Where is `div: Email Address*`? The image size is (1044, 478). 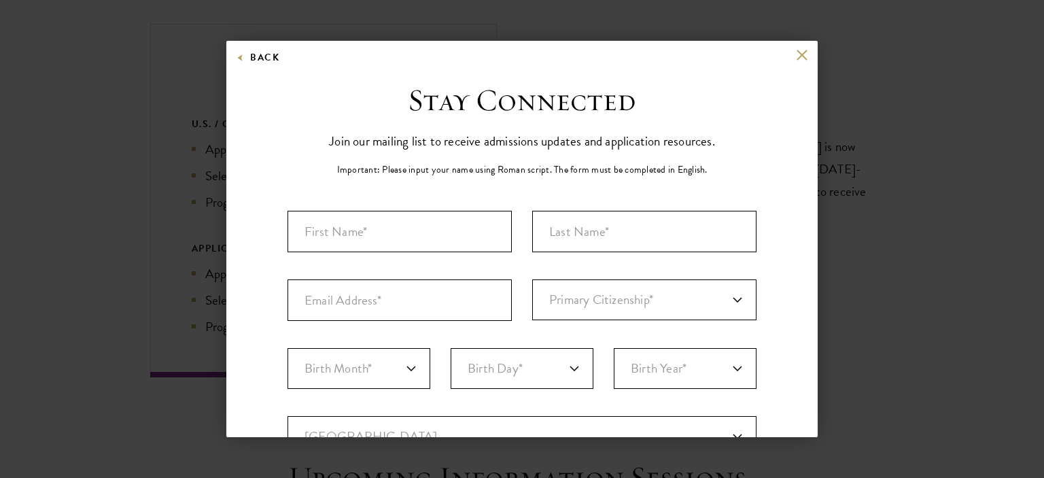 div: Email Address* is located at coordinates (400, 300).